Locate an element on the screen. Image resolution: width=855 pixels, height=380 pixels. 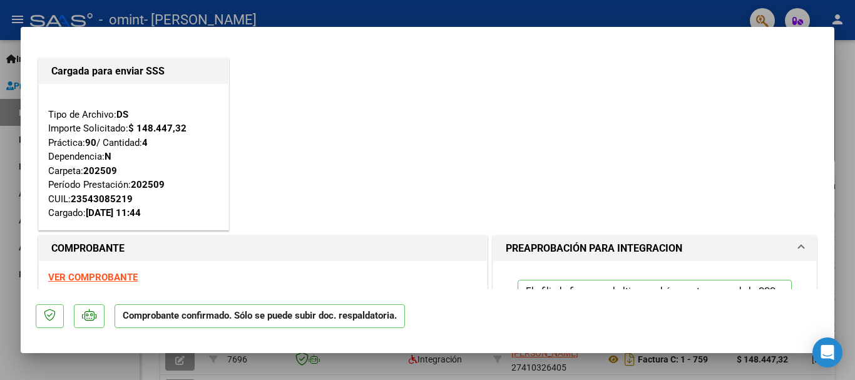
a: VER COMPROBANTE is located at coordinates (93, 277).